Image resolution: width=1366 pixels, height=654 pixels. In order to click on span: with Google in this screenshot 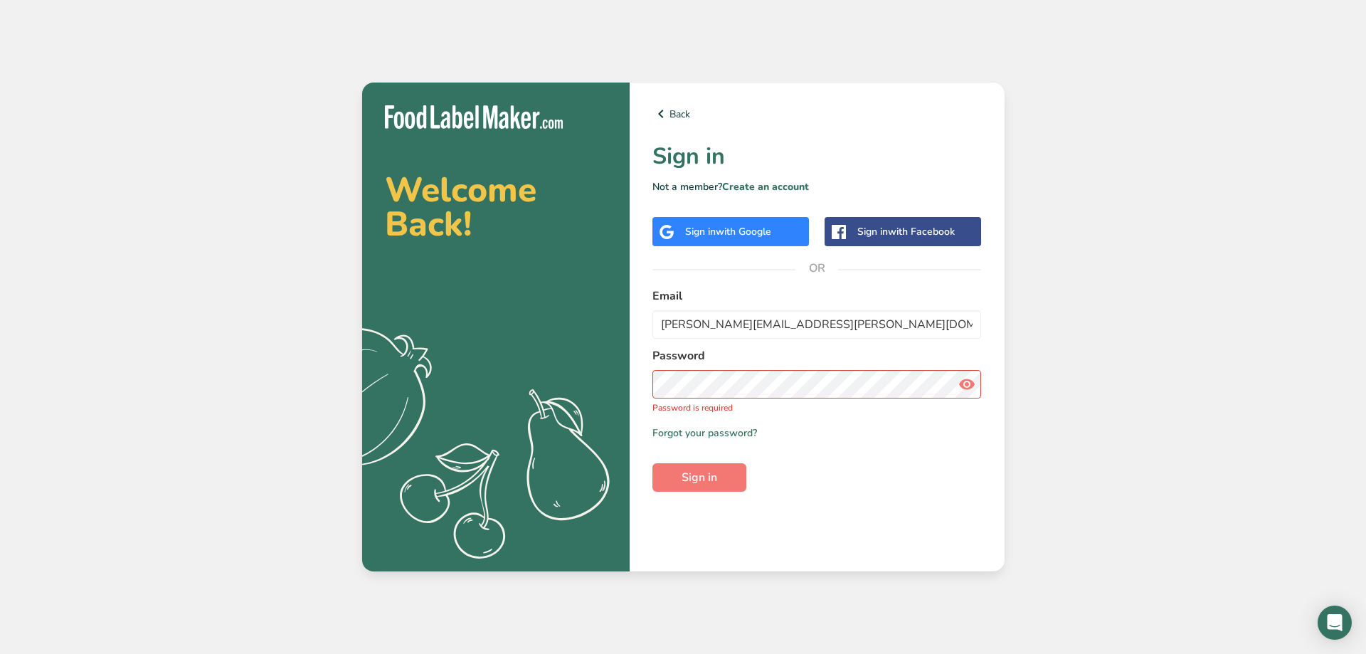, I will do `click(743, 231)`.